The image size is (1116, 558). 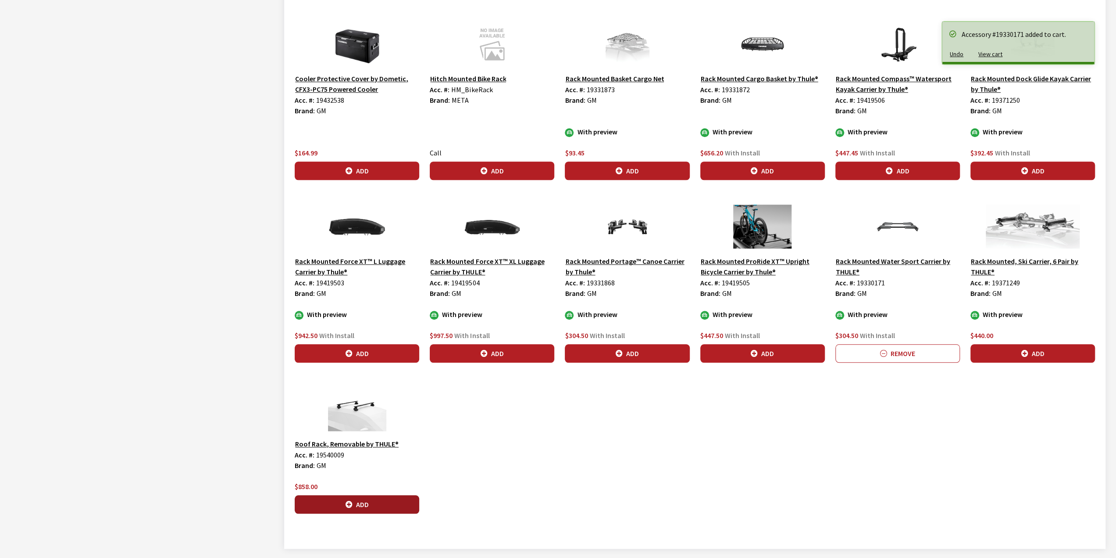 I want to click on span: 19371249, so click(x=1006, y=283).